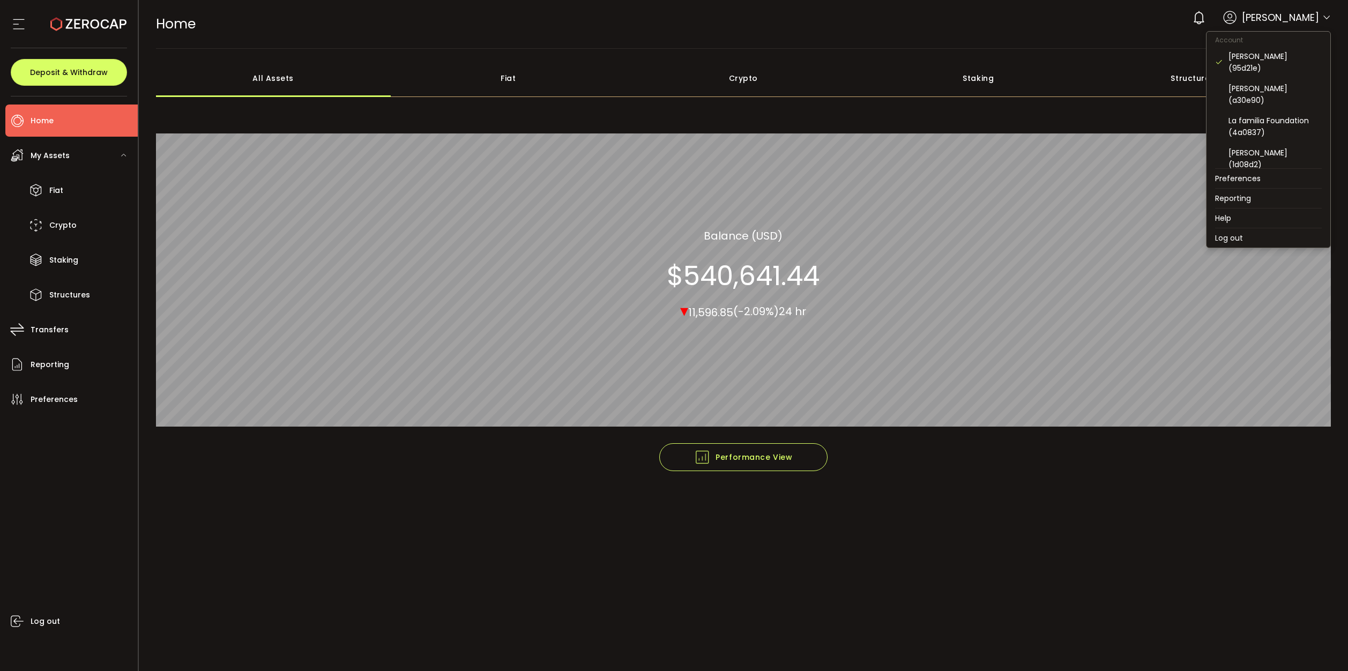 The image size is (1348, 671). What do you see at coordinates (978, 78) in the screenshot?
I see `div: Staking` at bounding box center [978, 78].